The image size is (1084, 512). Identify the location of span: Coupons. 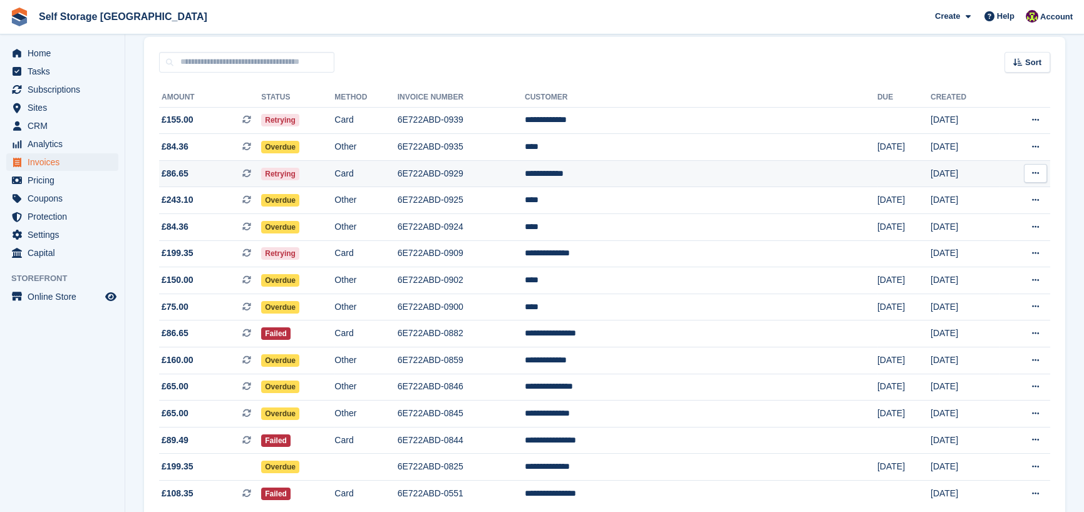
(65, 199).